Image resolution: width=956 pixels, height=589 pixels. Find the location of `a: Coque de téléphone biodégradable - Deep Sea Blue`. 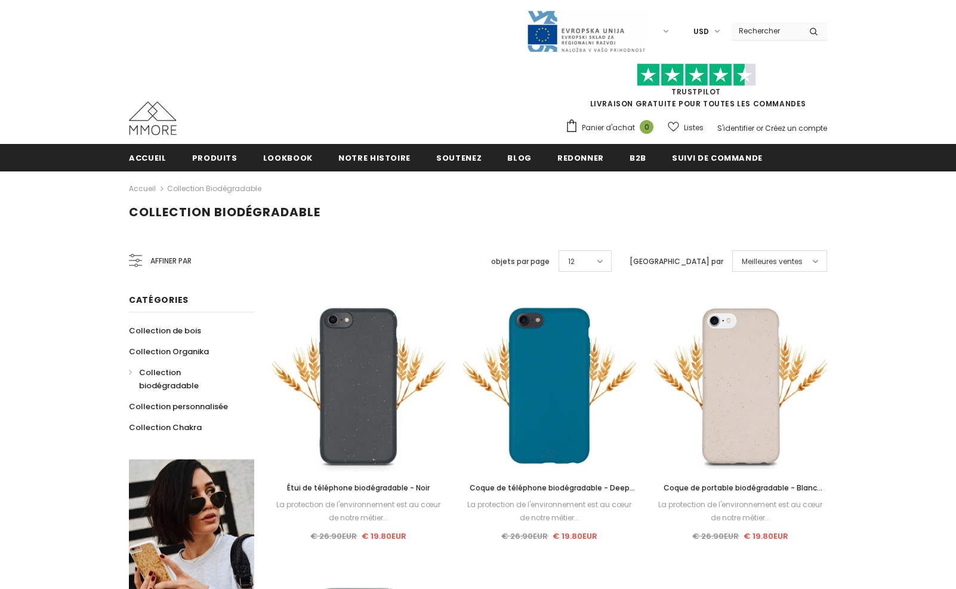

a: Coque de téléphone biodégradable - Deep Sea Blue is located at coordinates (550, 488).